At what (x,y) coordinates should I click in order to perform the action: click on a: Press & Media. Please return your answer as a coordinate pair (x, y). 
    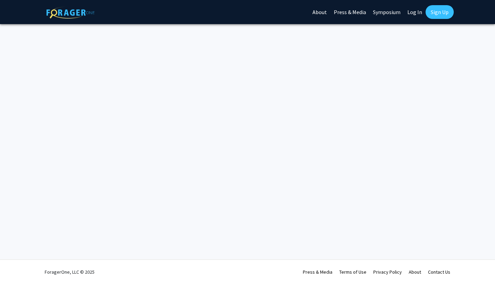
    Looking at the image, I should click on (318, 272).